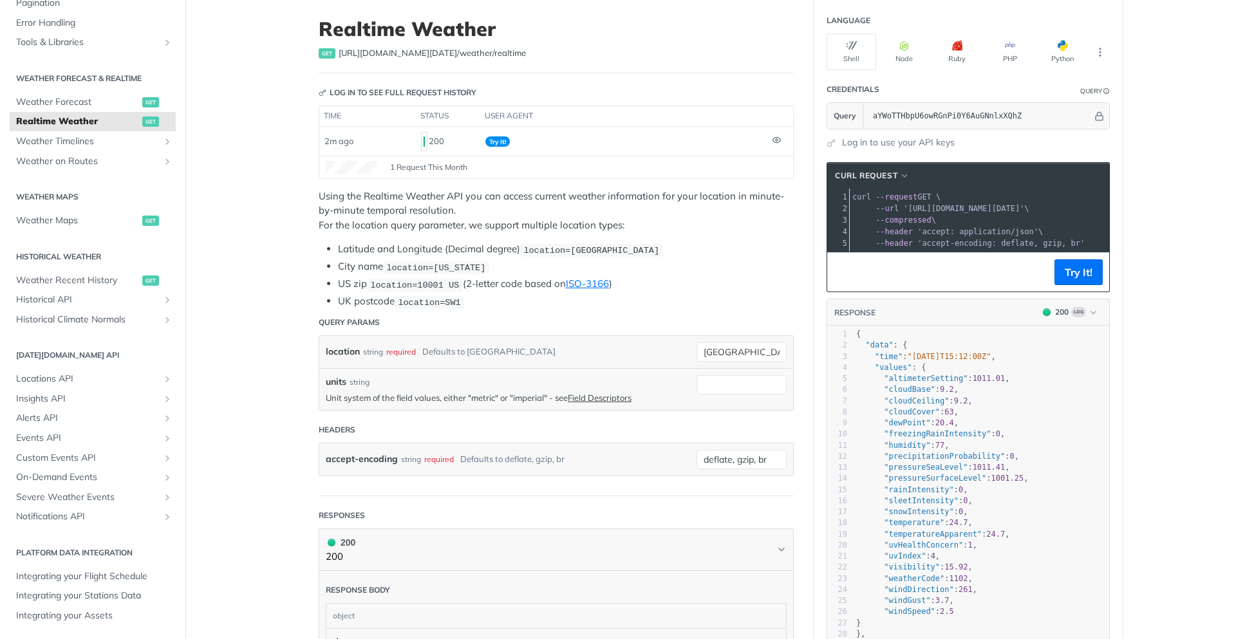 Image resolution: width=1236 pixels, height=639 pixels. What do you see at coordinates (167, 399) in the screenshot?
I see `button: Show subpages for Insights API` at bounding box center [167, 399].